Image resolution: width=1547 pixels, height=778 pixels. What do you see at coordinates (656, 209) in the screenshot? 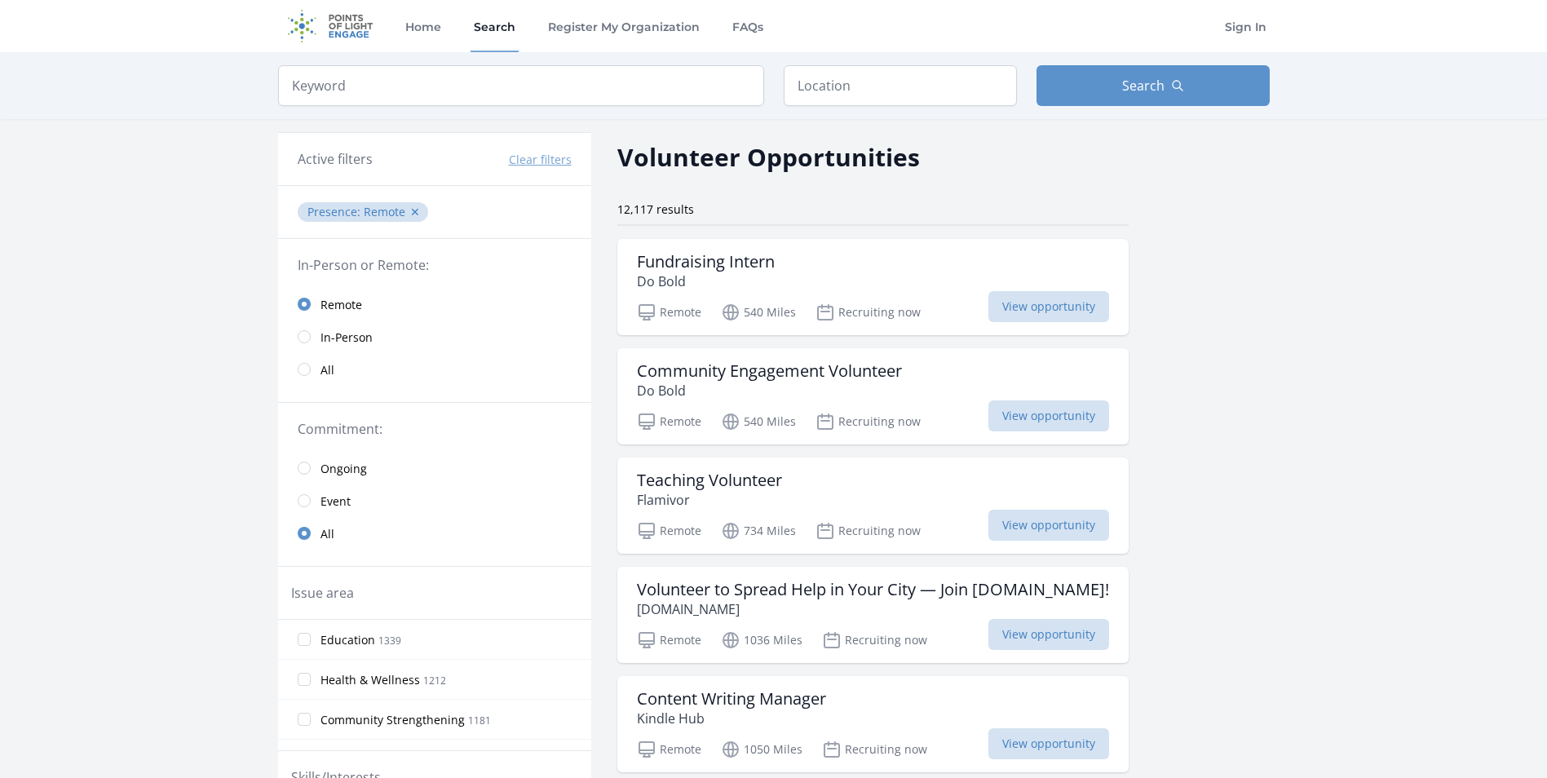
I see `span: 12,117 results` at bounding box center [656, 209].